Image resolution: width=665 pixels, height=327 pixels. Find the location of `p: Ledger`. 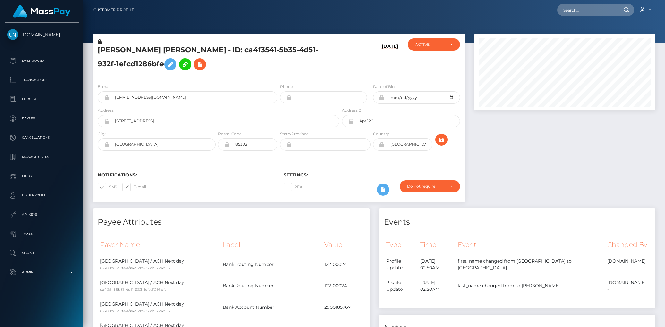

p: Ledger is located at coordinates (42, 99).